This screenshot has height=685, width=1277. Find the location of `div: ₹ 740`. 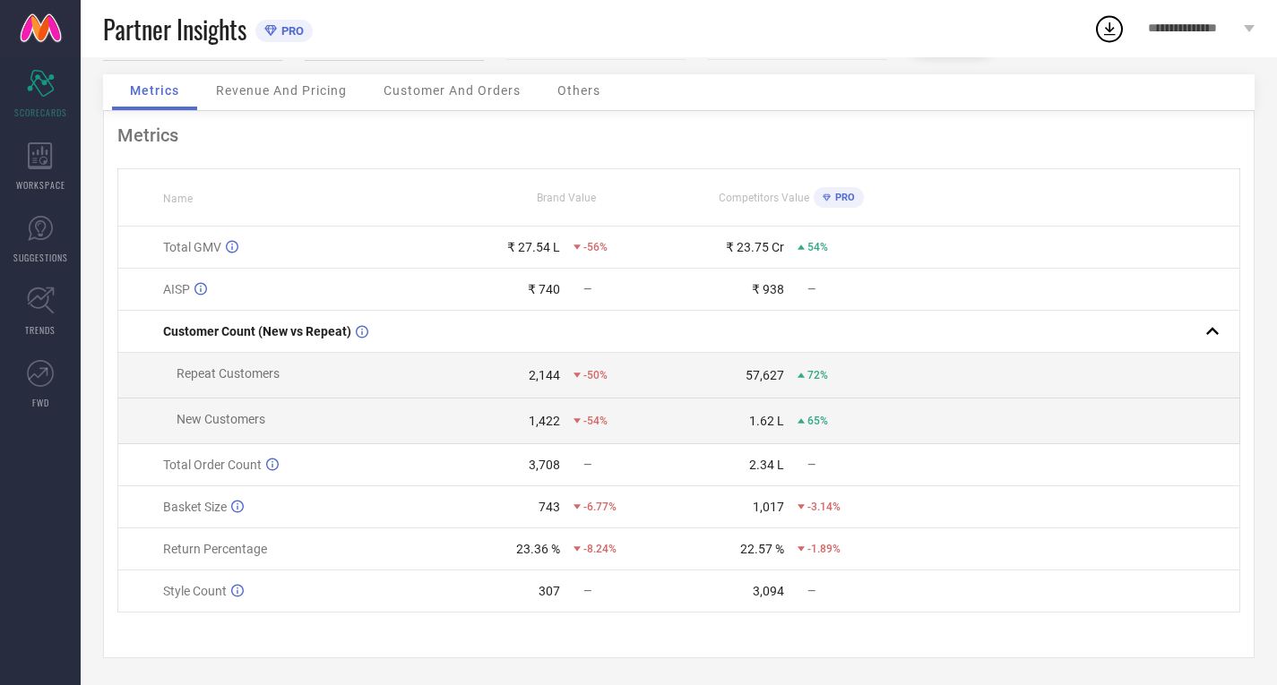

div: ₹ 740 is located at coordinates (544, 289).